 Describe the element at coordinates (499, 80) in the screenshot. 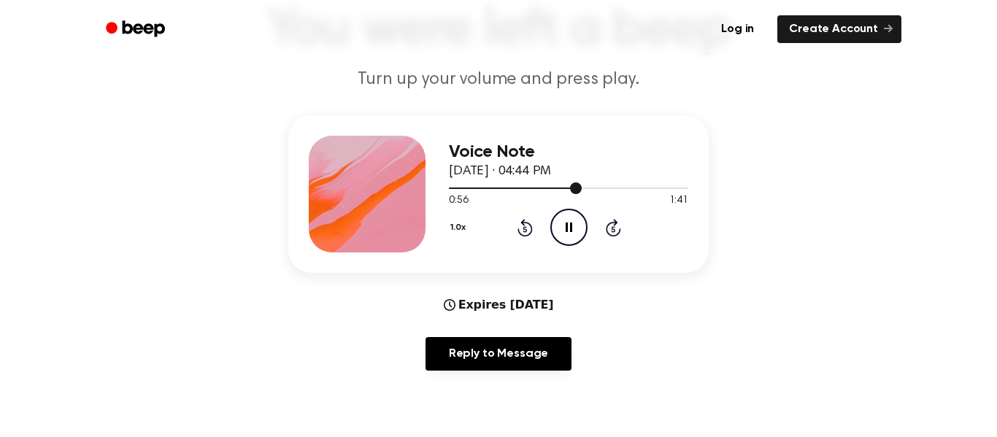

I see `p: Turn up your volume and press play.` at that location.